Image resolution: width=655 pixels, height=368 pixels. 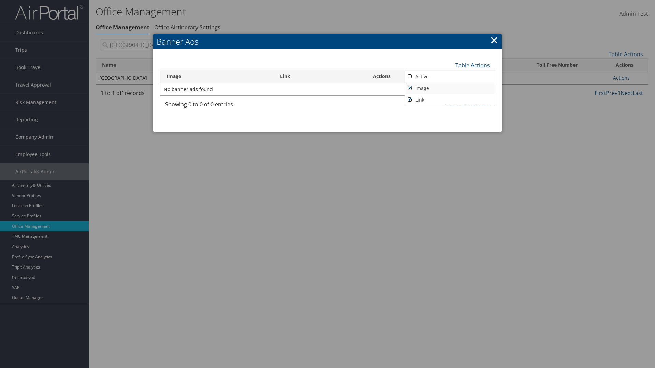 I want to click on td: No banner ads found, so click(x=327, y=89).